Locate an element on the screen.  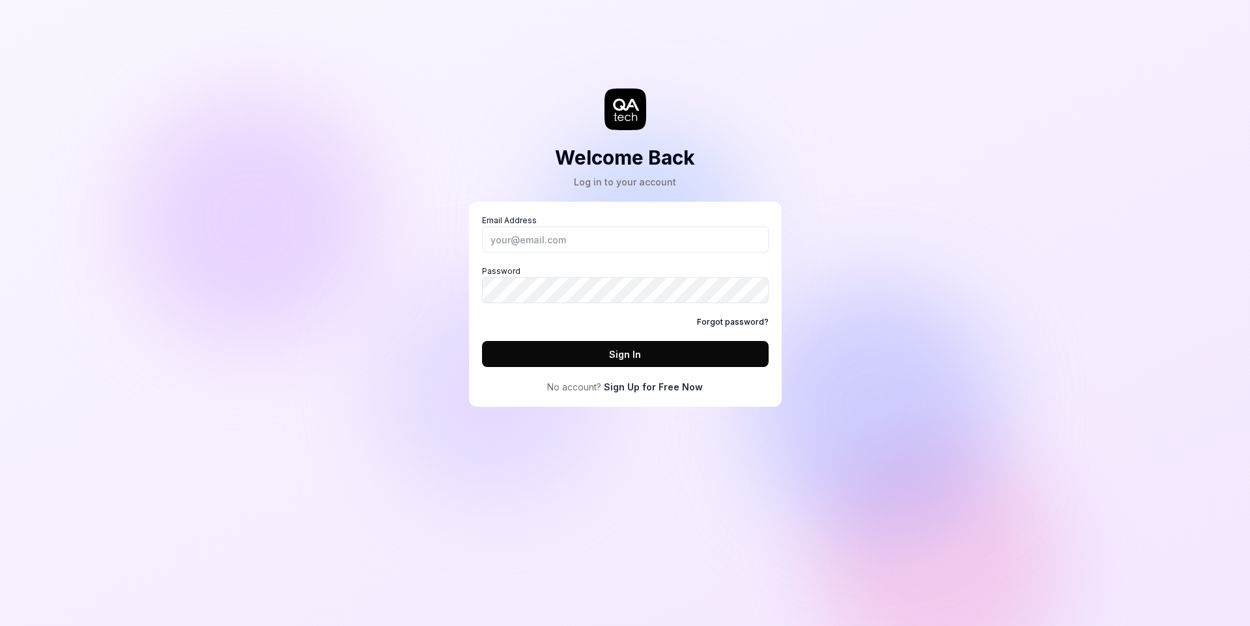
input: Email Address is located at coordinates (625, 240).